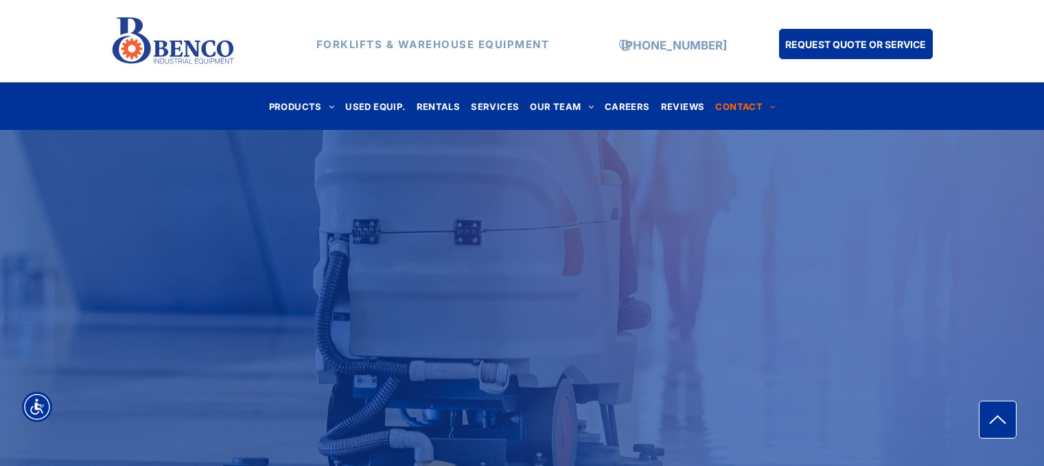  What do you see at coordinates (855, 44) in the screenshot?
I see `span: REQUEST QUOTE OR SERVICE` at bounding box center [855, 44].